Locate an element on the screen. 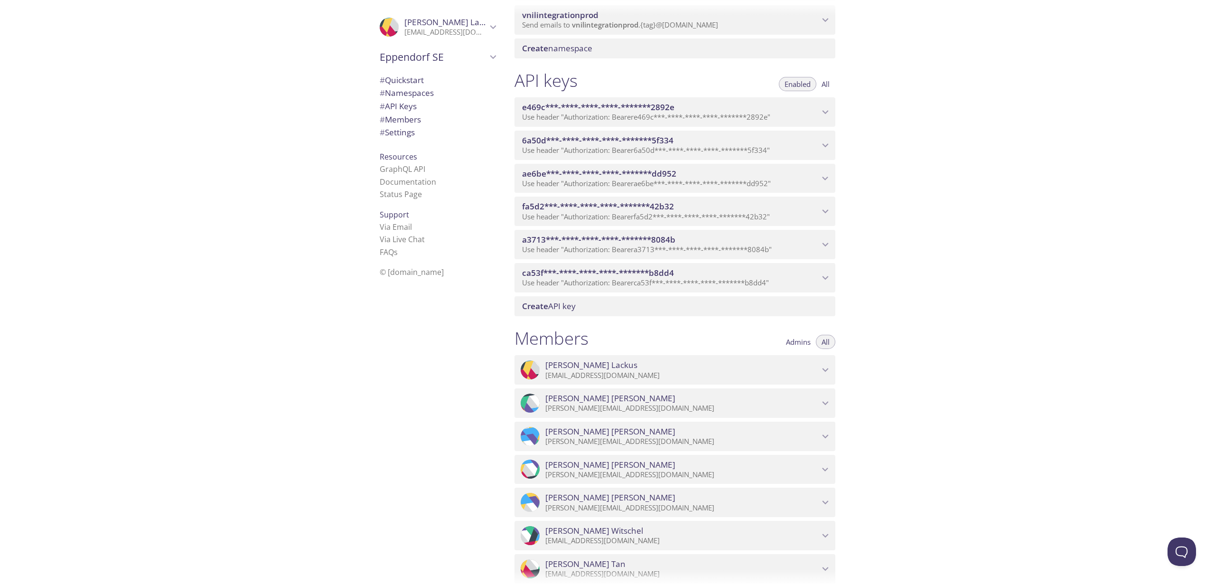 This screenshot has width=1215, height=585. span: API key is located at coordinates (549, 306).